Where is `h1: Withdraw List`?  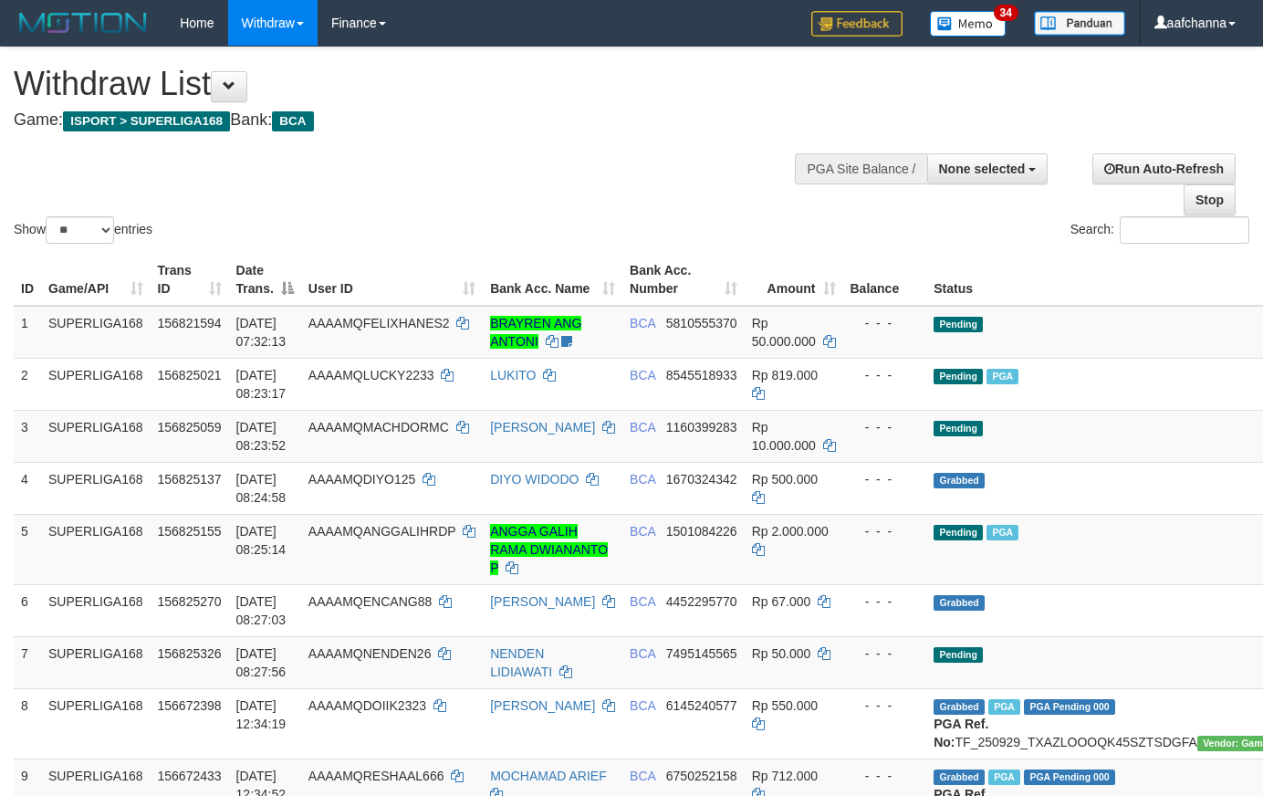
h1: Withdraw List is located at coordinates (419, 84).